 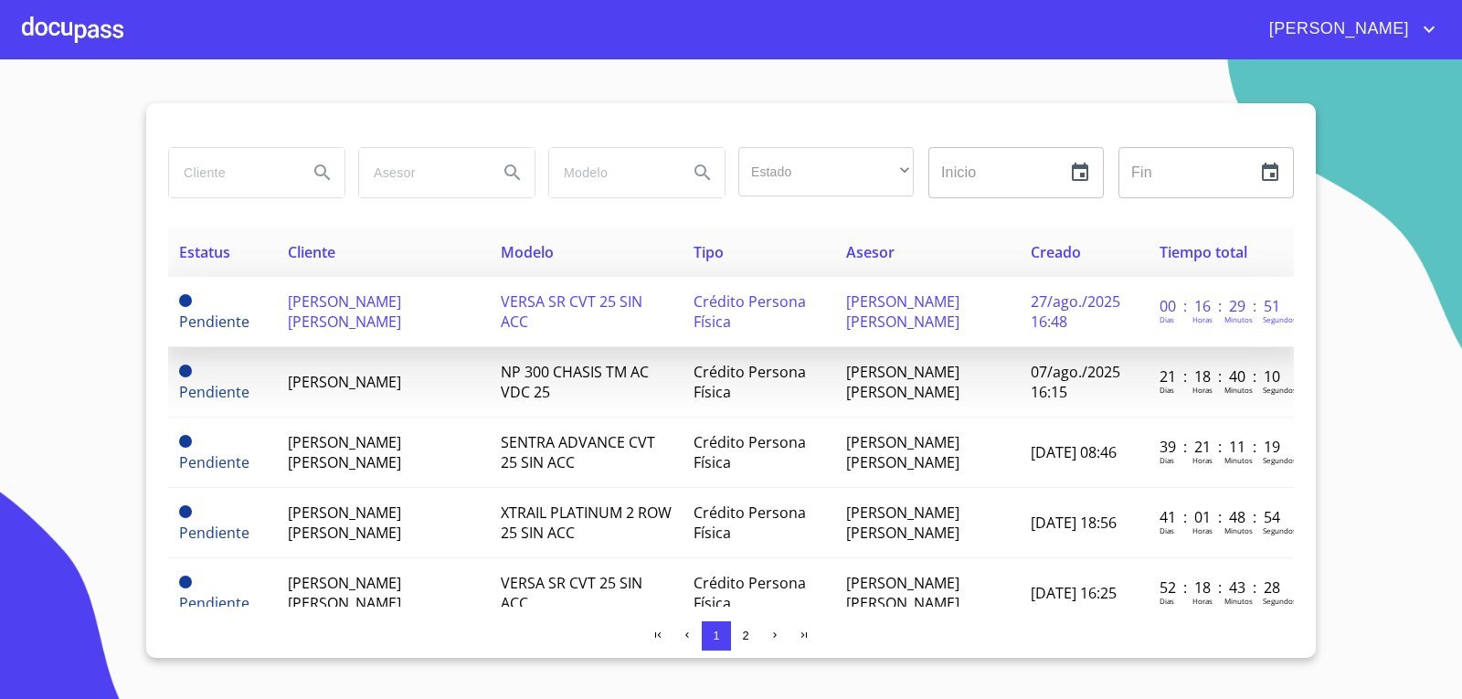 What do you see at coordinates (1075, 312) in the screenshot?
I see `span: 27/ago./2025 16:48` at bounding box center [1075, 312].